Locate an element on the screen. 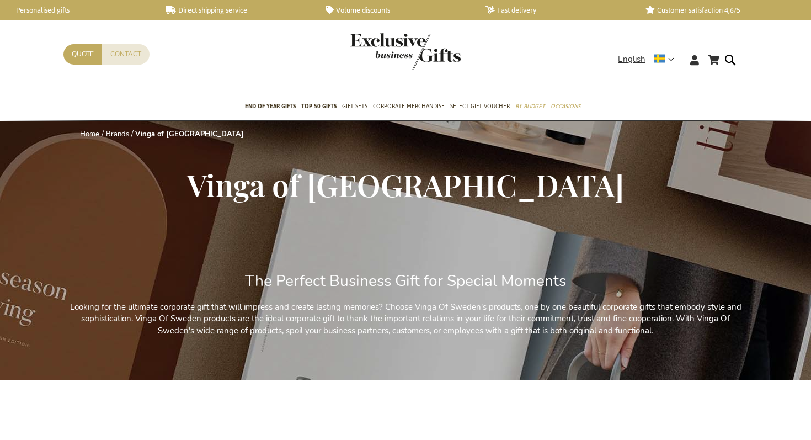 This screenshot has width=811, height=440. a: Personalised gifts is located at coordinates (77, 10).